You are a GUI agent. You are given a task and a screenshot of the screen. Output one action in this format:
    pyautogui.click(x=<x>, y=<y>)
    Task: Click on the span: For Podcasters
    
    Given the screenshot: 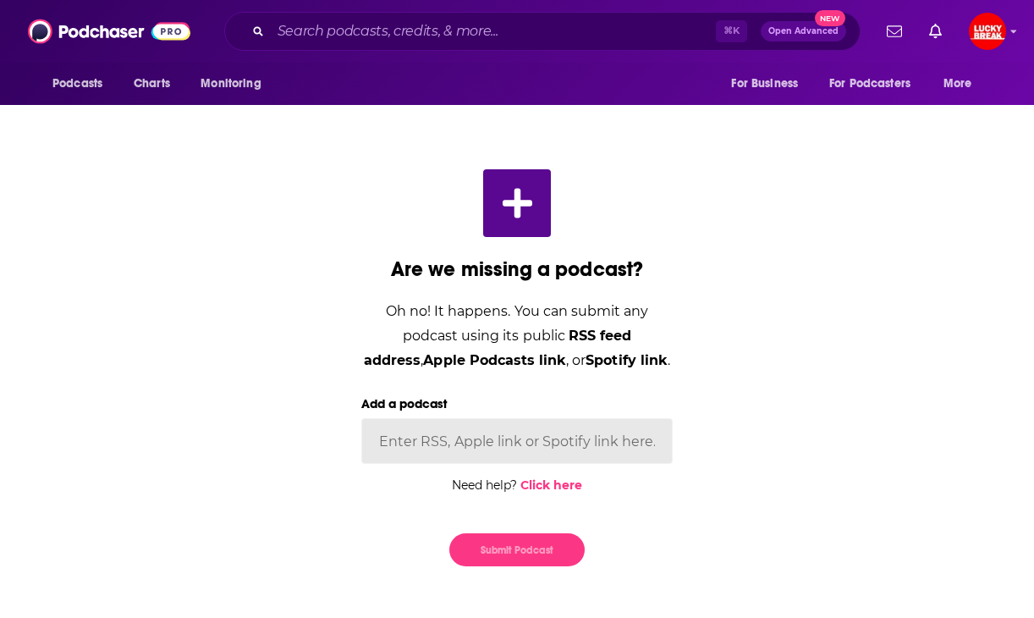 What is the action you would take?
    pyautogui.click(x=870, y=84)
    